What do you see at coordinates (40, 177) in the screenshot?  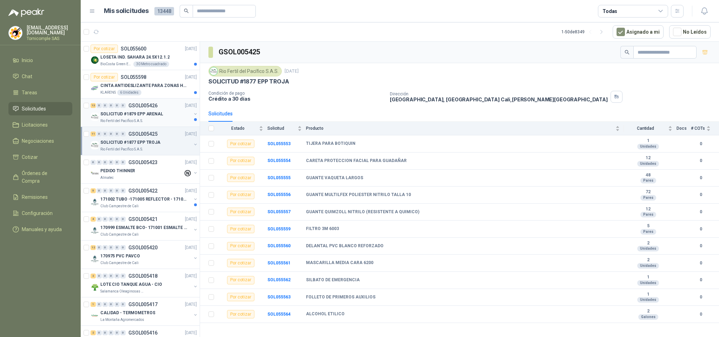 I see `a: Órdenes de Compra` at bounding box center [40, 177].